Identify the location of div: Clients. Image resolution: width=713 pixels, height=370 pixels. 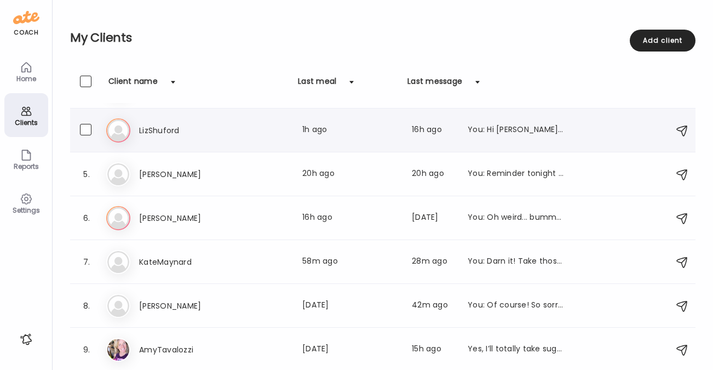
(26, 122).